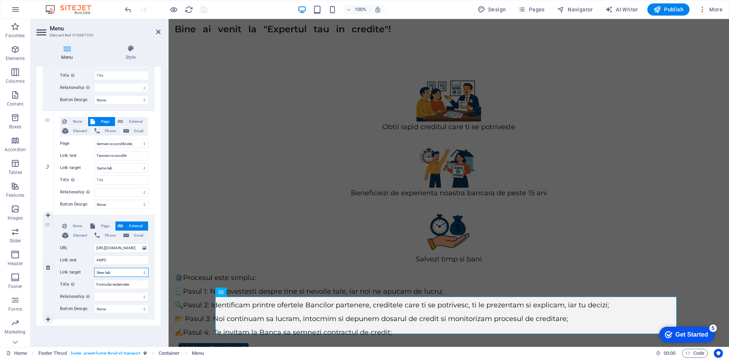  Describe the element at coordinates (695, 353) in the screenshot. I see `button: Code` at that location.